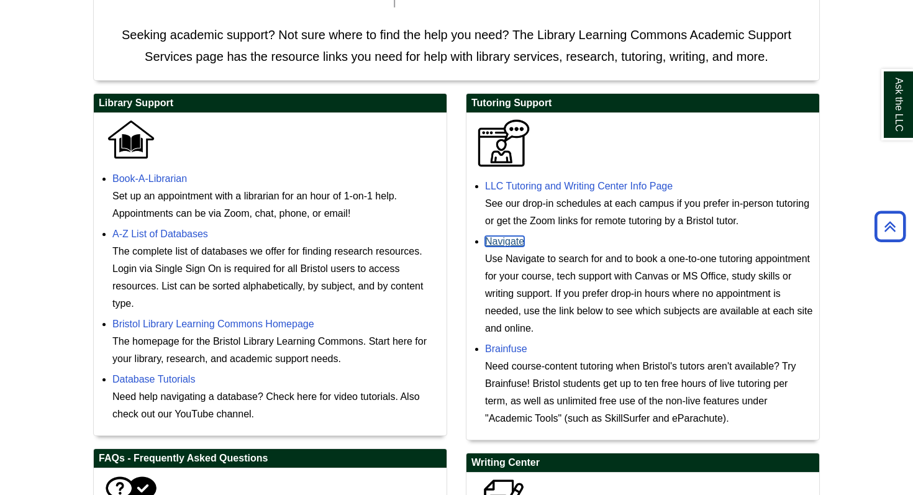 The height and width of the screenshot is (495, 913). What do you see at coordinates (270, 103) in the screenshot?
I see `h2: Library Support` at bounding box center [270, 103].